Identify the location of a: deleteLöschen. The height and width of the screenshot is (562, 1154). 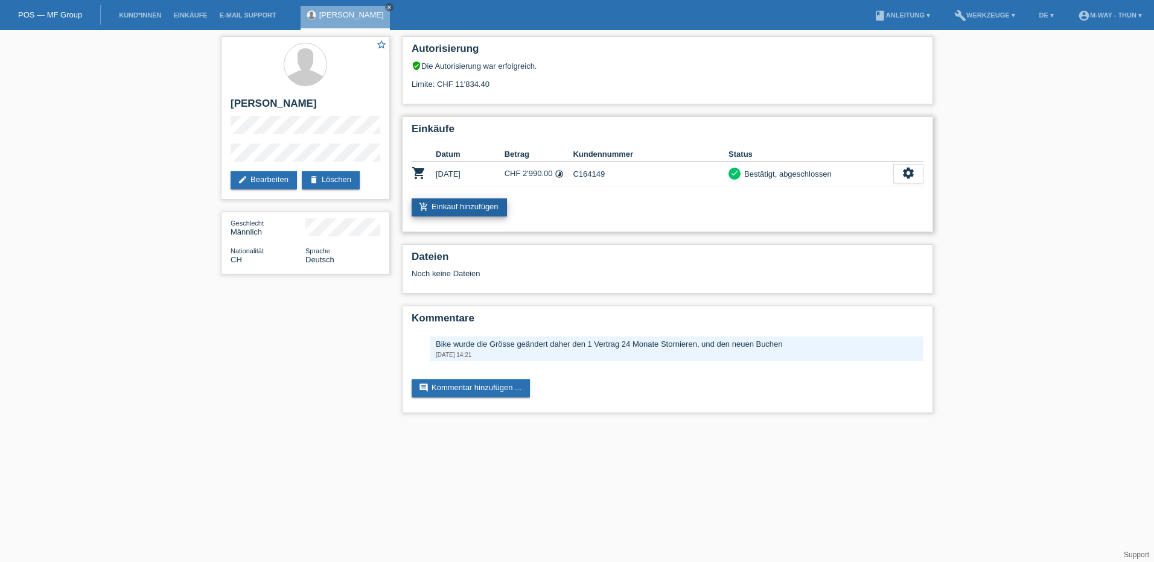
(331, 180).